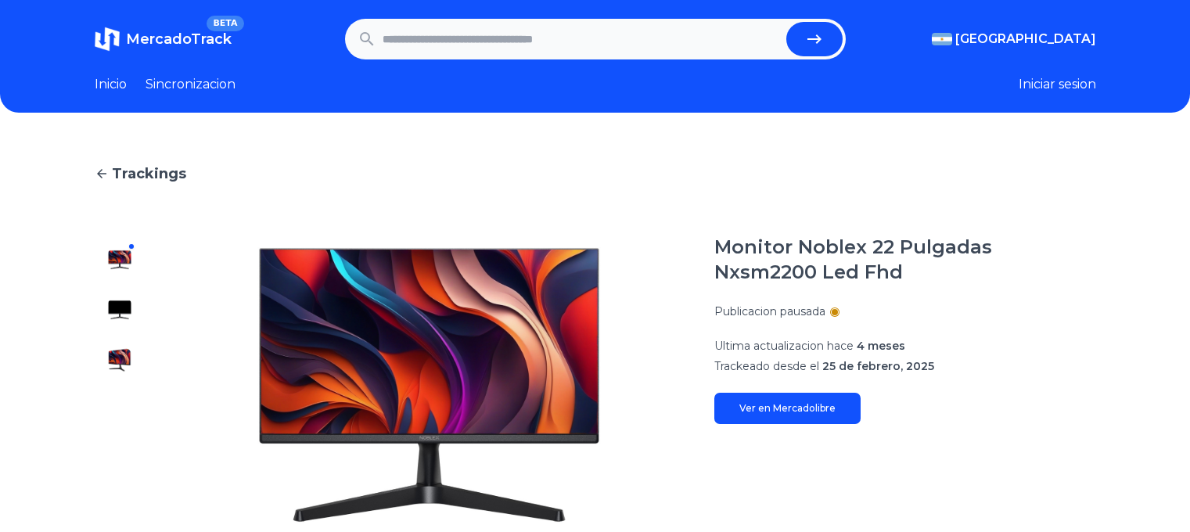 This screenshot has width=1190, height=532. I want to click on button: Iniciar sesion, so click(1057, 84).